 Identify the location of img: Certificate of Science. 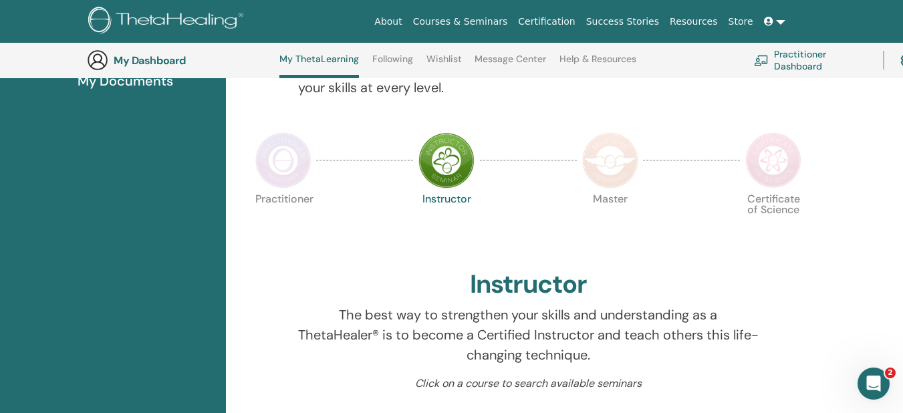
(773, 160).